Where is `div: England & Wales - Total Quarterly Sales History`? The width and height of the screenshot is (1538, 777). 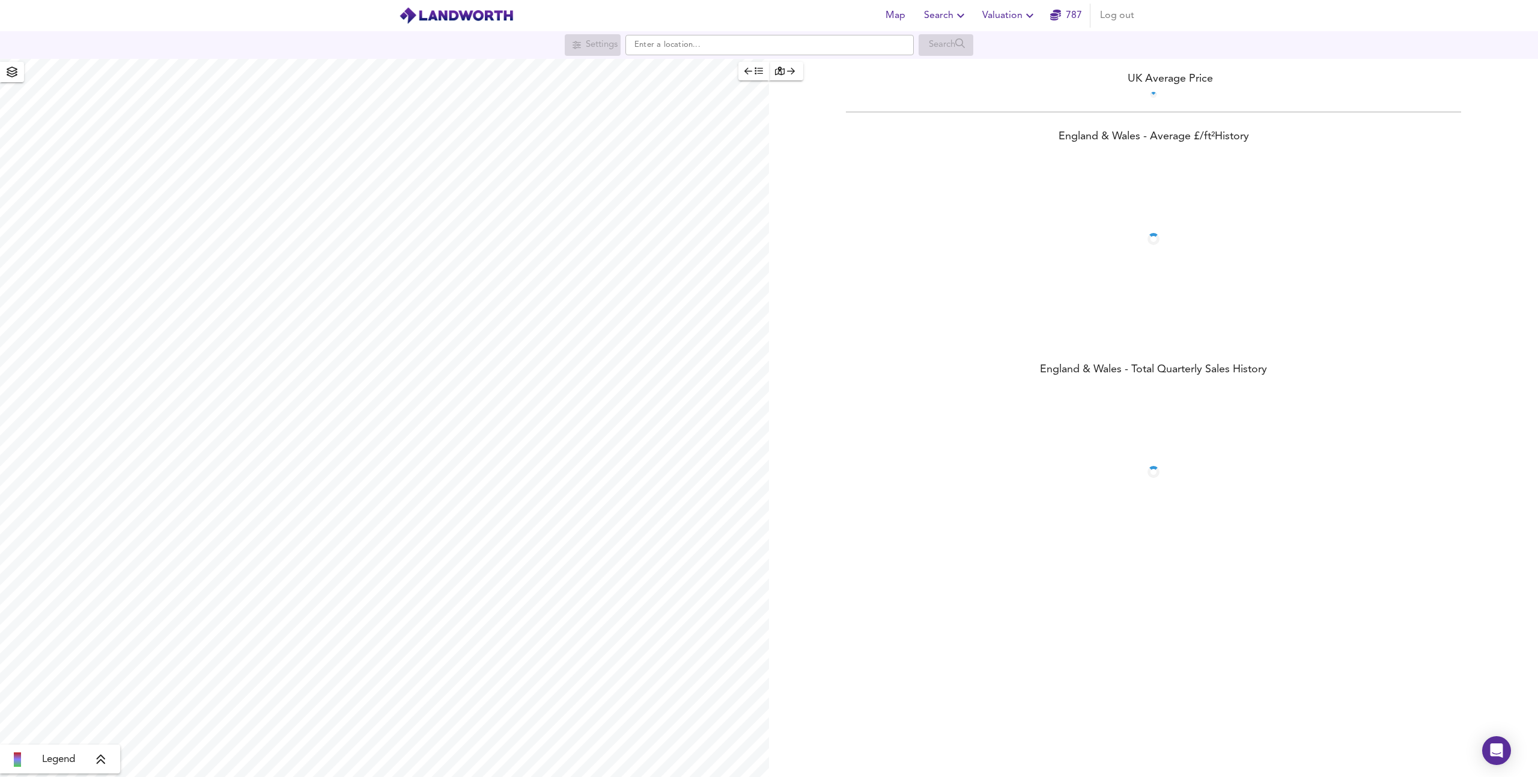 div: England & Wales - Total Quarterly Sales History is located at coordinates (1153, 371).